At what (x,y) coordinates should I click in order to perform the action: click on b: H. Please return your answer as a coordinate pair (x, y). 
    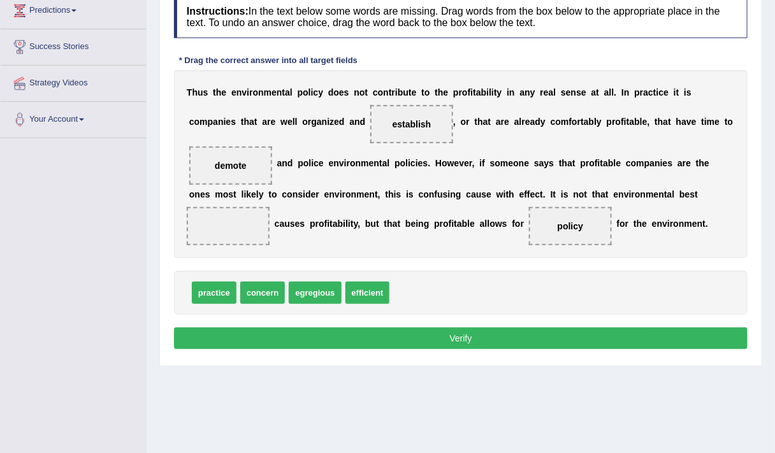
    Looking at the image, I should click on (439, 163).